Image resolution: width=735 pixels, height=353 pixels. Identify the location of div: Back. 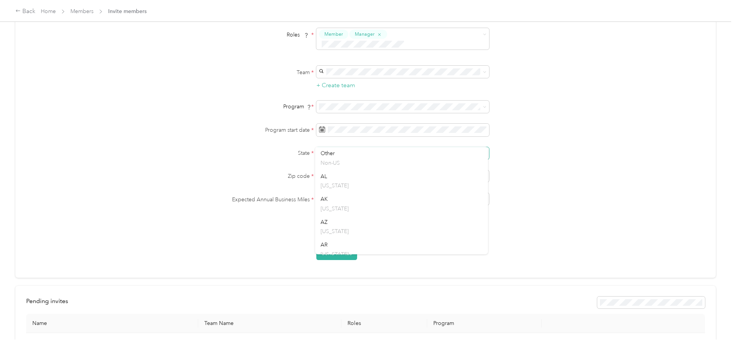
(25, 12).